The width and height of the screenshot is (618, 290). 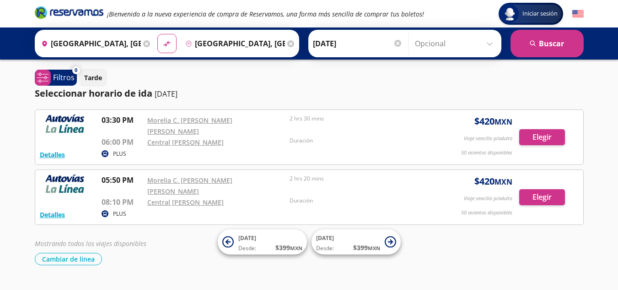 I want to click on input: Buscar Origen, so click(x=89, y=43).